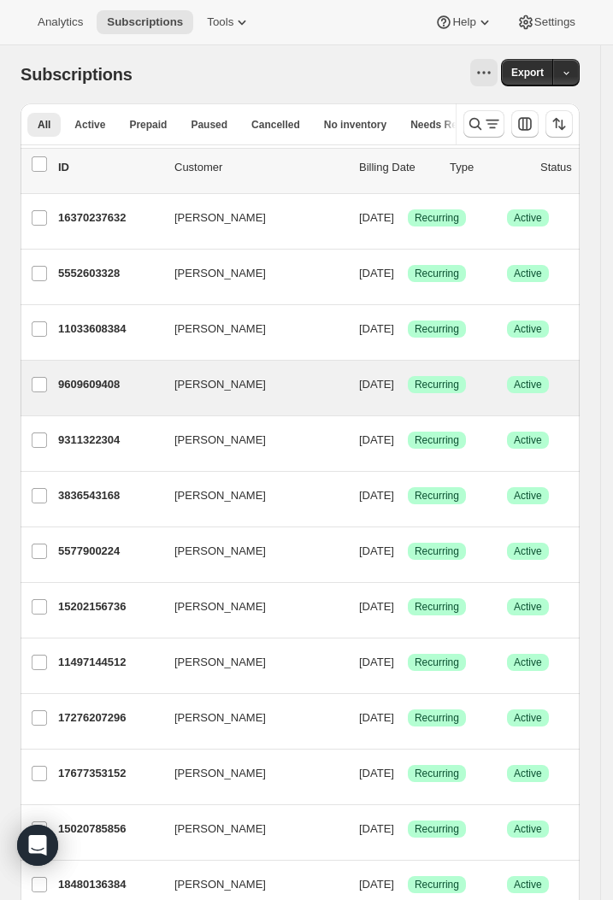 This screenshot has height=900, width=613. Describe the element at coordinates (60, 22) in the screenshot. I see `span: Analytics` at that location.